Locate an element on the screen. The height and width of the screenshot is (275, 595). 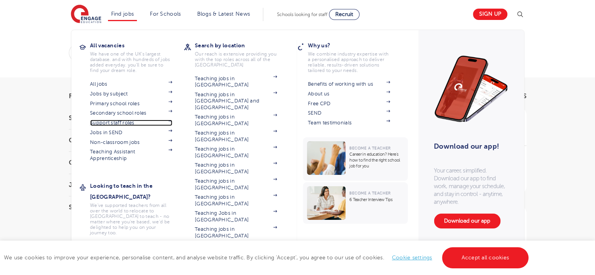
p: We combine industry expertise with a personalised approach to deliver reliable, results-driven so... is located at coordinates (349, 62).